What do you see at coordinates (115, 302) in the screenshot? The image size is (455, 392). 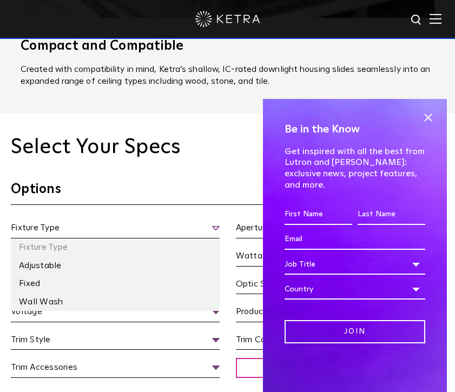 I see `li: Wall Wash` at bounding box center [115, 302].